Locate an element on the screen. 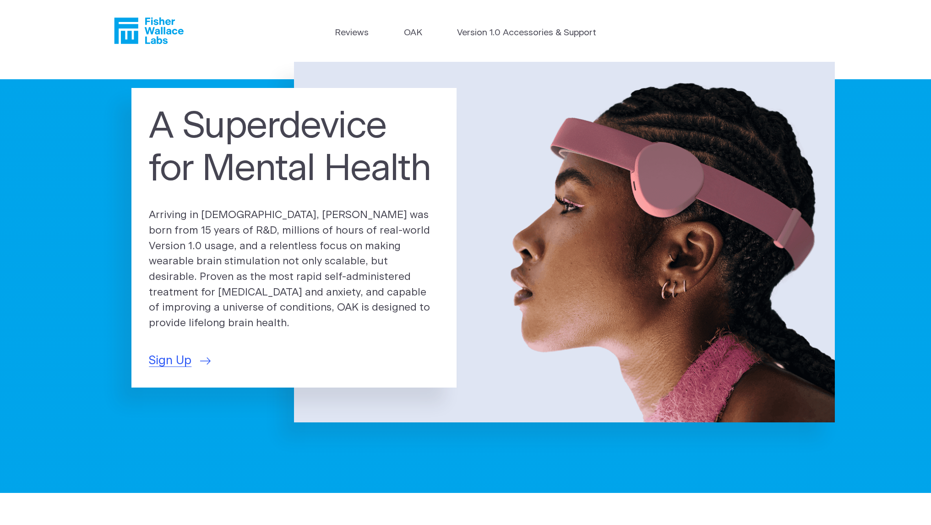  a: Sign Up is located at coordinates (179, 360).